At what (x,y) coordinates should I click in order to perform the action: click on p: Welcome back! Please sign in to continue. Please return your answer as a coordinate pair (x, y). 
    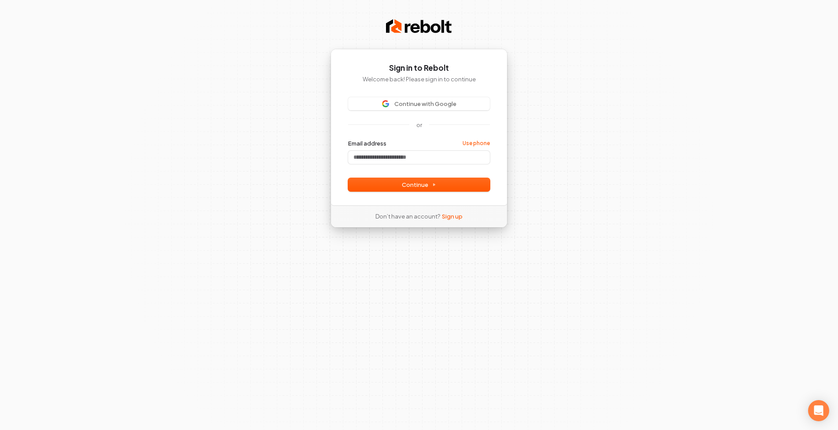
    Looking at the image, I should click on (419, 79).